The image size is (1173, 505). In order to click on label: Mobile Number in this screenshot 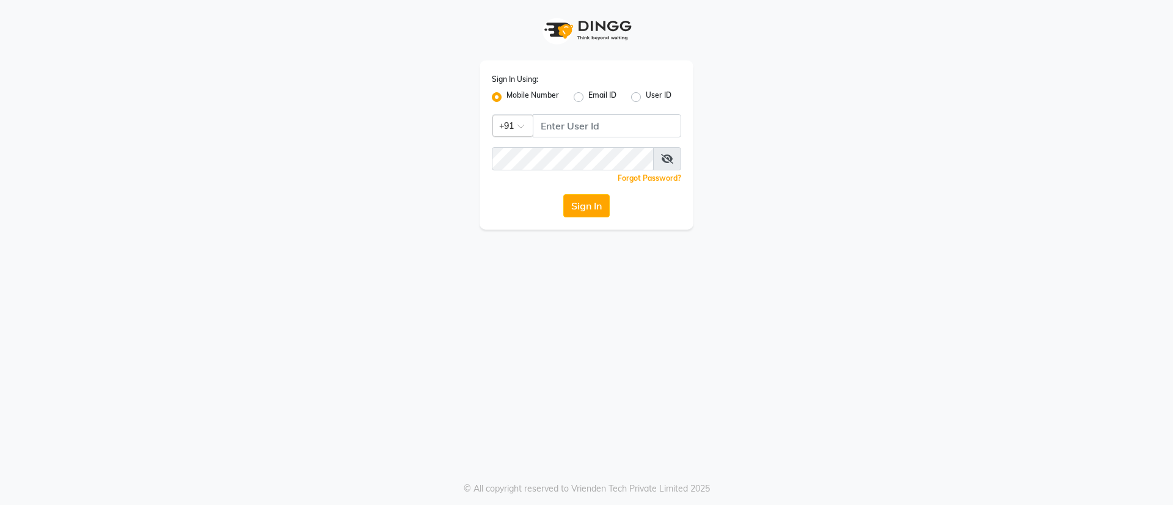, I will do `click(533, 97)`.